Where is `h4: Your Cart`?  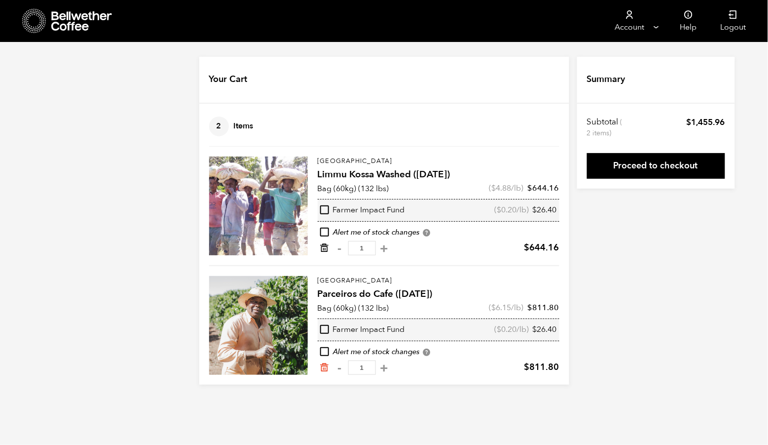
h4: Your Cart is located at coordinates (228, 79).